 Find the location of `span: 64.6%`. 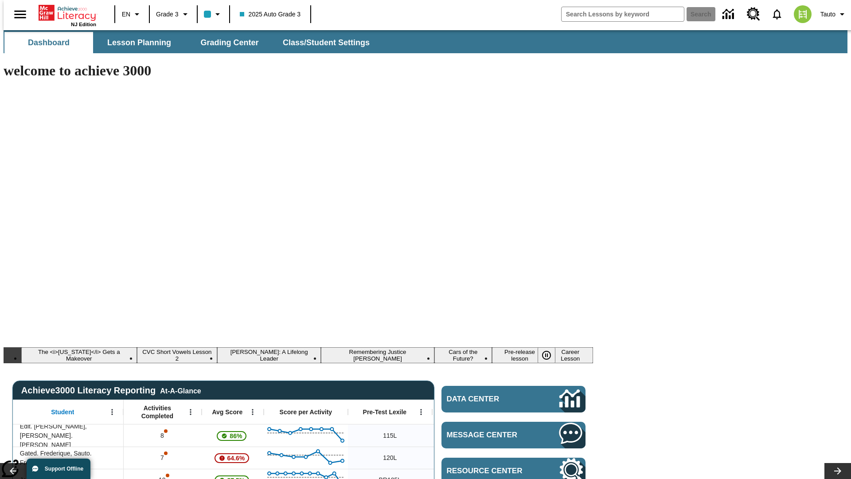

span: 64.6% is located at coordinates (236, 458).